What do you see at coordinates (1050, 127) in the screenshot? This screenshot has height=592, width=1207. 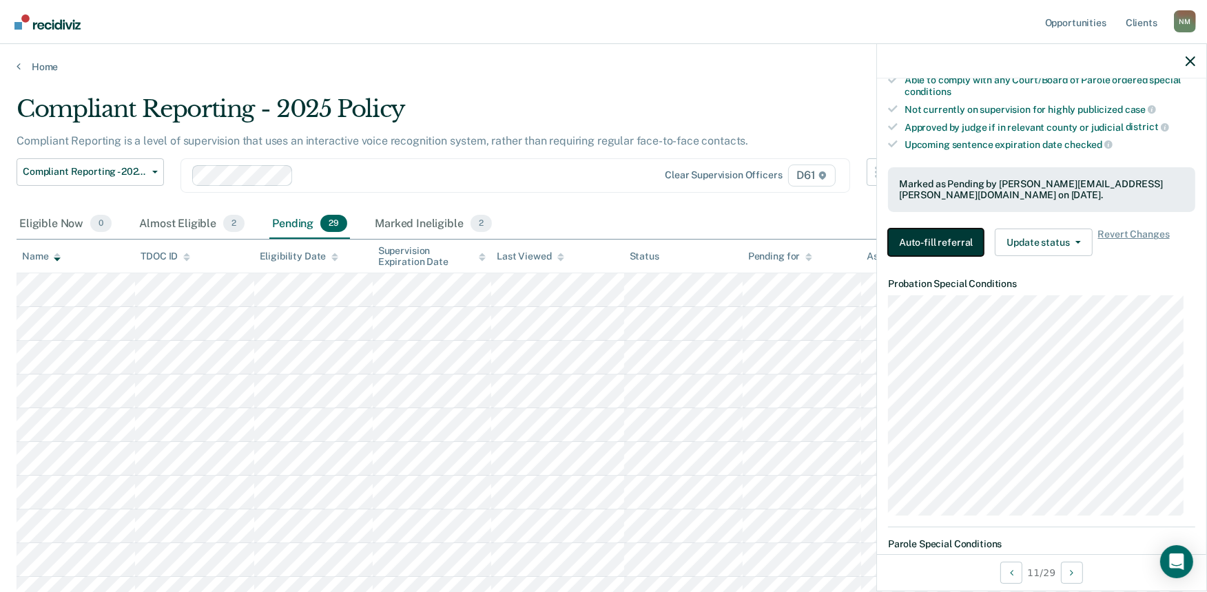 I see `div: Approved by judge if in relevant county or judicial` at bounding box center [1050, 127].